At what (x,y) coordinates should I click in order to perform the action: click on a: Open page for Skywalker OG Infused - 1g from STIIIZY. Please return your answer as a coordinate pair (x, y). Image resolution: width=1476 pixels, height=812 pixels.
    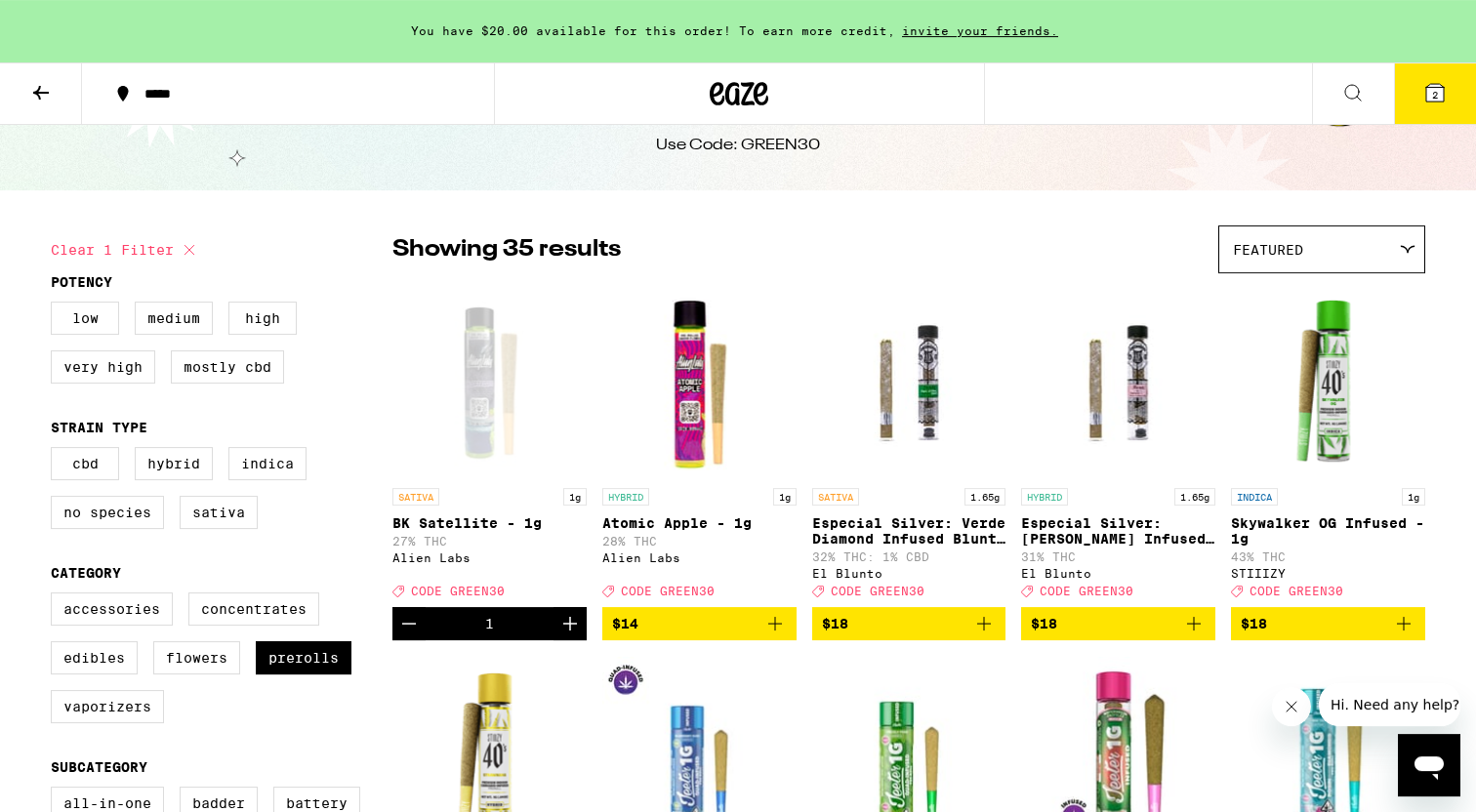
    Looking at the image, I should click on (1327, 445).